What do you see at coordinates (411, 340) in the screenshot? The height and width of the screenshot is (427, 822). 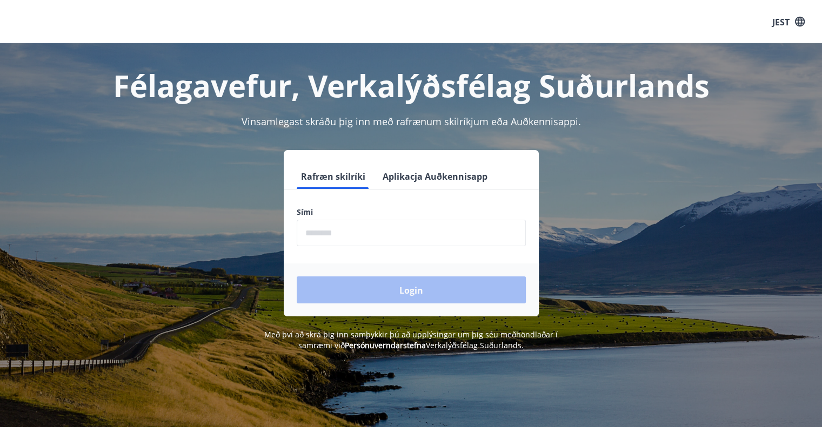 I see `font: Með því að skrá þig inn samþykkir þú að upplýsingar um þig séu meðhöndlaðar í samræmi við` at bounding box center [411, 340].